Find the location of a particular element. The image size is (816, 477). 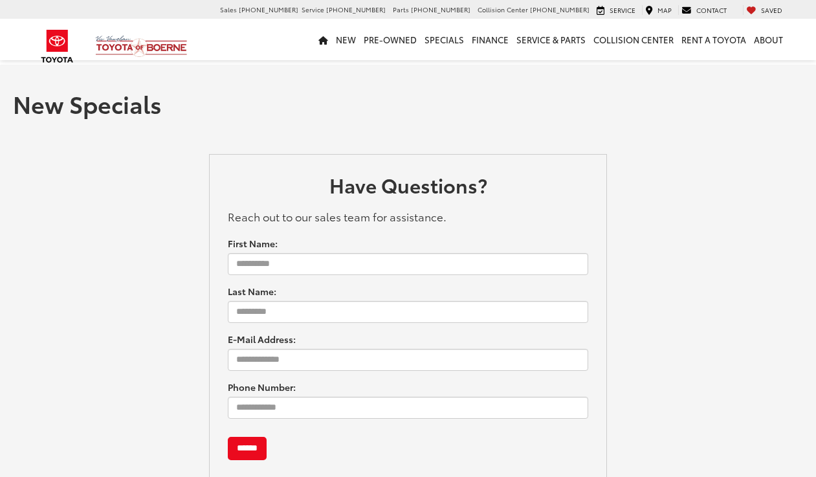

span: Sales is located at coordinates (229, 9).